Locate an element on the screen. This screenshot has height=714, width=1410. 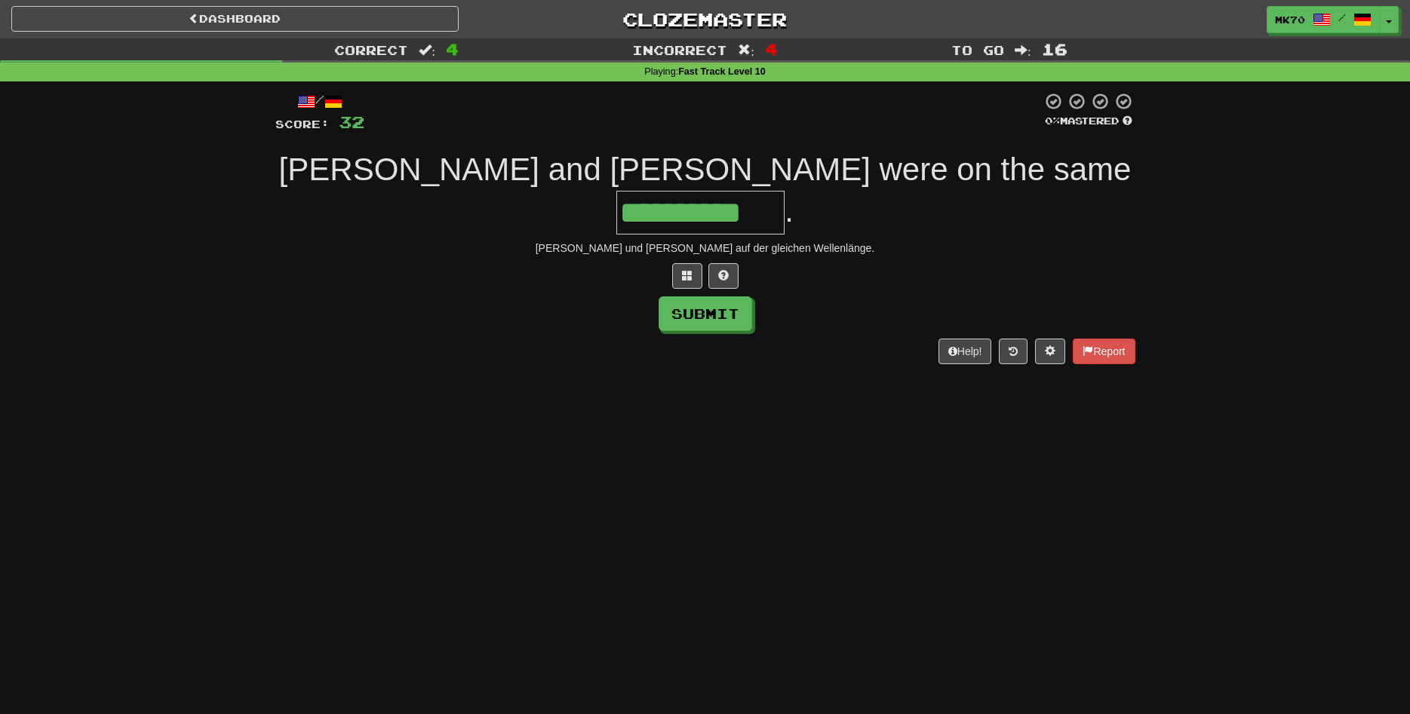
button: Help! is located at coordinates (965, 351).